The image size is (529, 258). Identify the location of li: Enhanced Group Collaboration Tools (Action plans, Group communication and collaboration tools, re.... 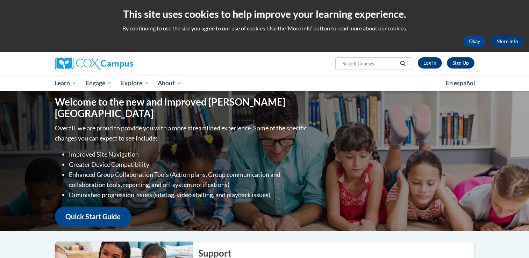
(188, 180).